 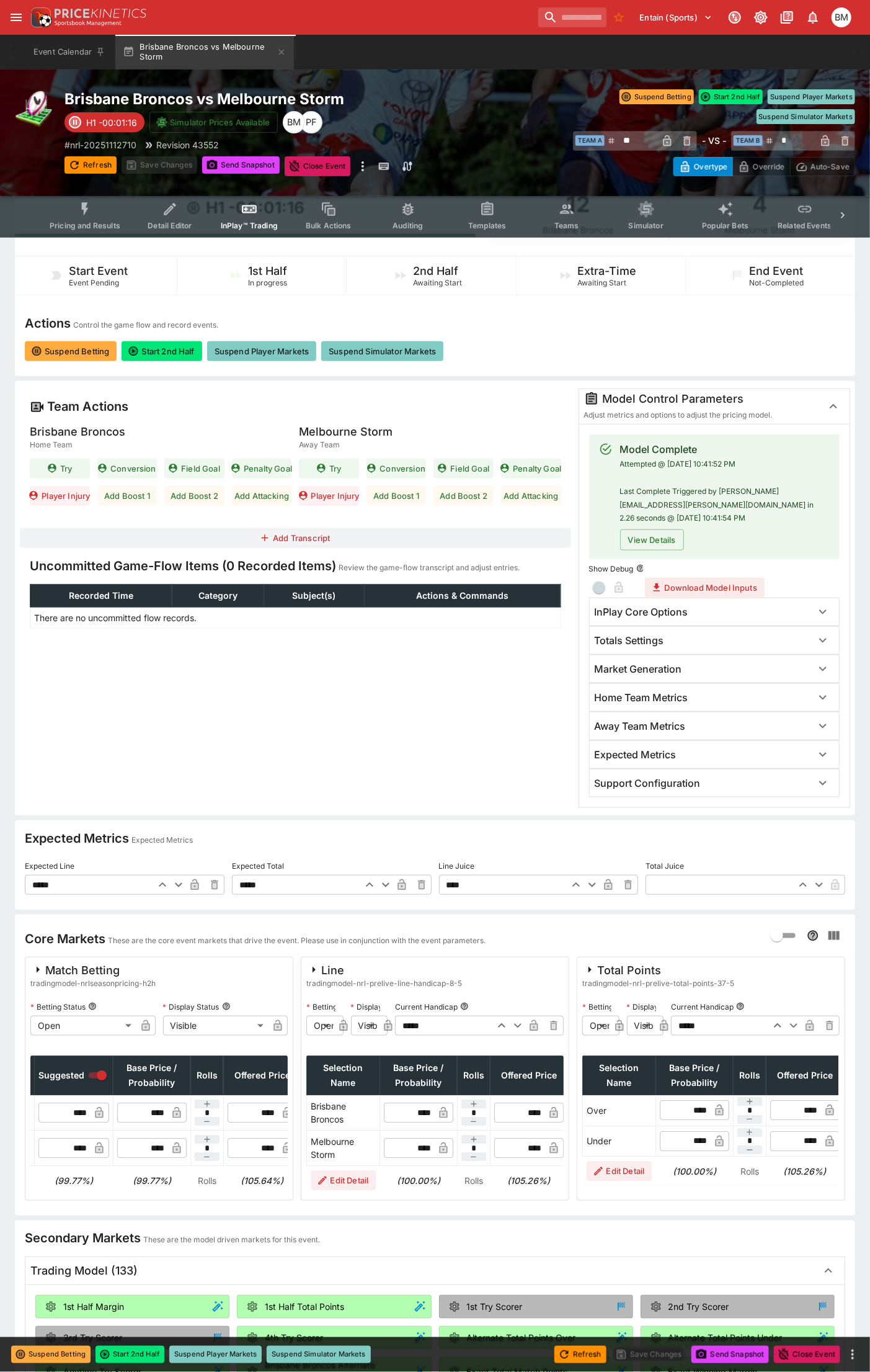 What do you see at coordinates (77, 432) in the screenshot?
I see `h5: Brisbane Broncos` at bounding box center [77, 432].